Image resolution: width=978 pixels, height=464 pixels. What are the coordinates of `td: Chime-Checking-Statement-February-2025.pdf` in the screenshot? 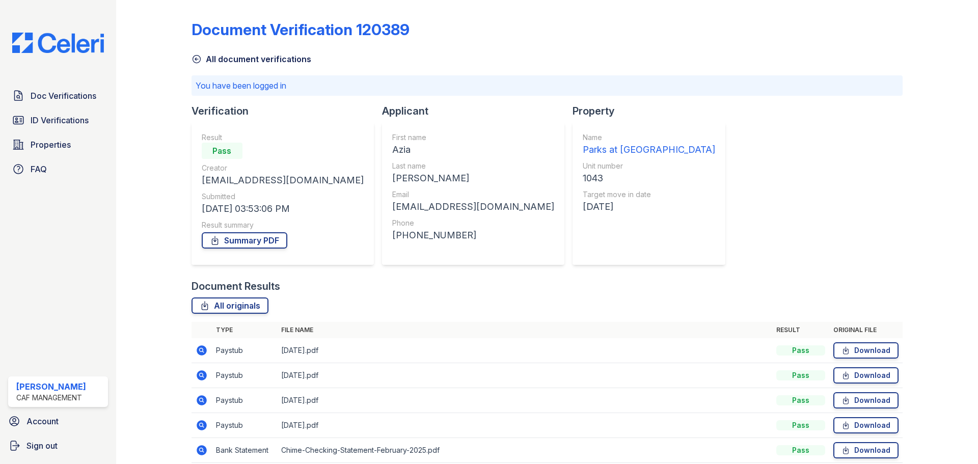 It's located at (525, 450).